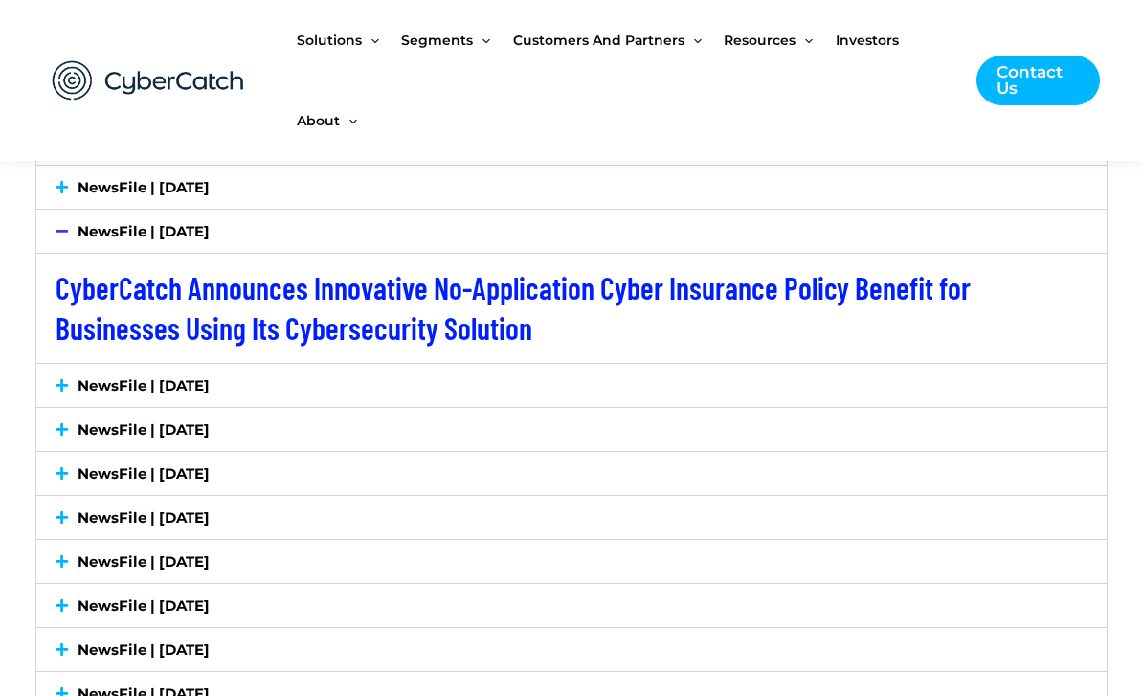 The image size is (1143, 696). I want to click on div: Contact Us, so click(1038, 80).